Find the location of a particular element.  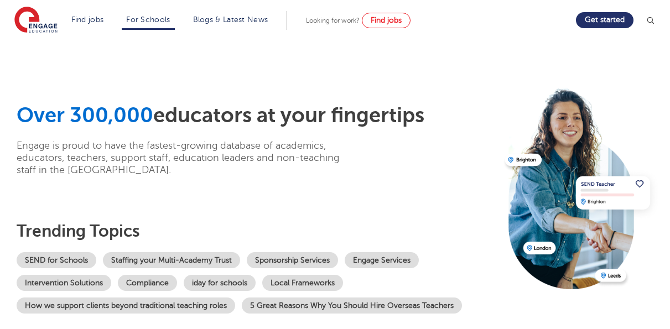

a: SEND for Schools is located at coordinates (56, 260).